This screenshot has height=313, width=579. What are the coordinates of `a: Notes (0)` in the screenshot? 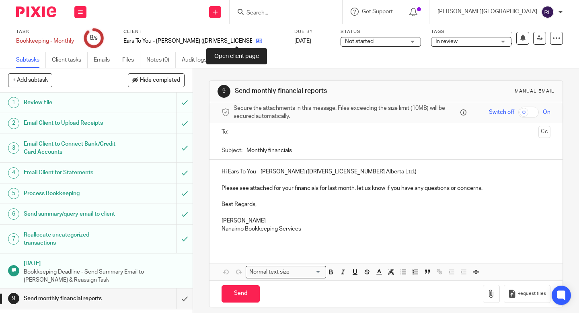 It's located at (161, 60).